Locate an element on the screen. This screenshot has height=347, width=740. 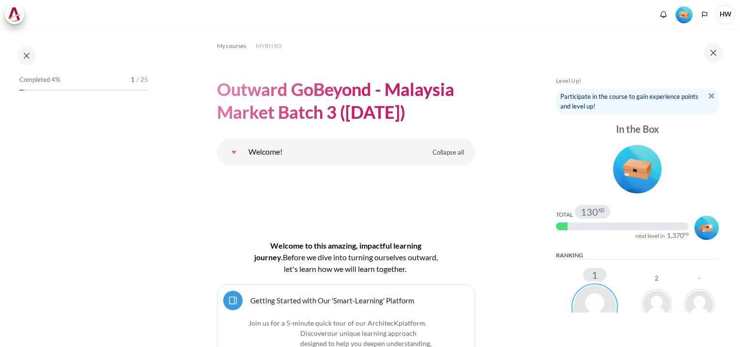
button: Languages is located at coordinates (704, 15).